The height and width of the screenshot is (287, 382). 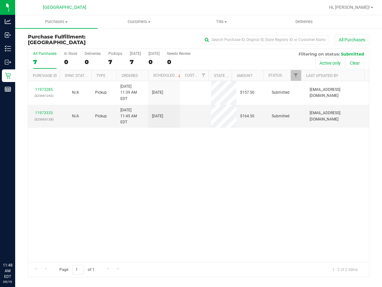 What do you see at coordinates (319, 54) in the screenshot?
I see `span: Filtering on status:` at bounding box center [319, 54].